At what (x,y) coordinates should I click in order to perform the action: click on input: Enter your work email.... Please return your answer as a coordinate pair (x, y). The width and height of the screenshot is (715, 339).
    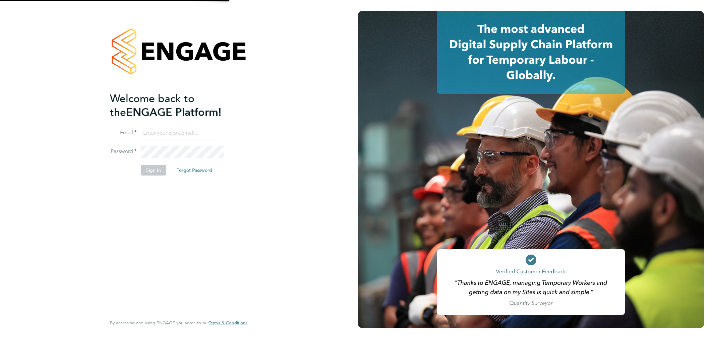
    Looking at the image, I should click on (182, 133).